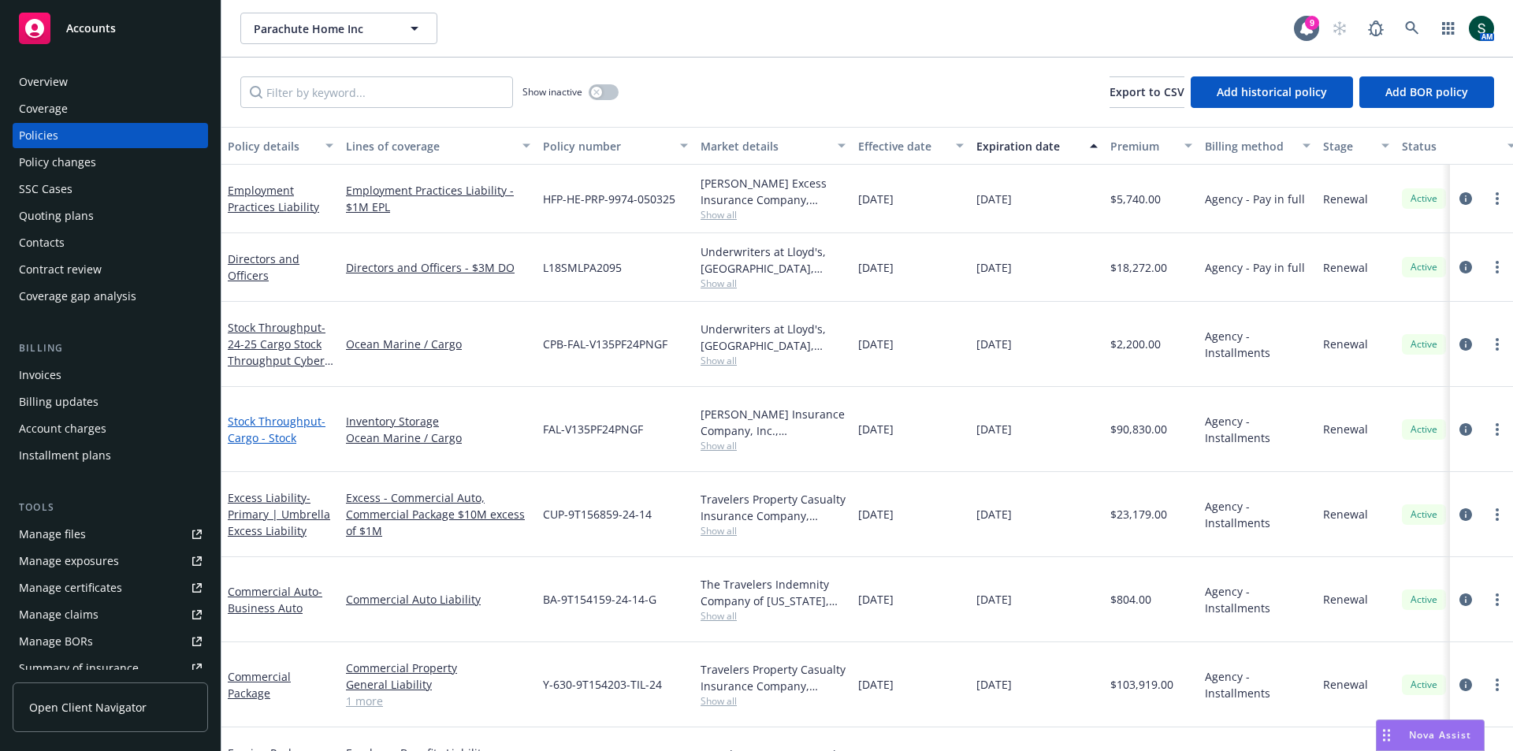 The image size is (1513, 751). What do you see at coordinates (377, 92) in the screenshot?
I see `input: Filter by keyword...` at bounding box center [377, 92].